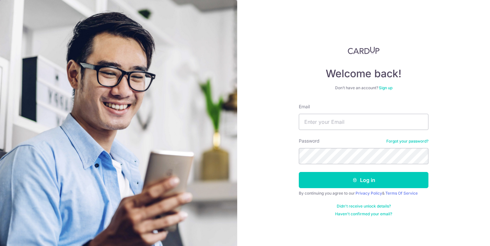  What do you see at coordinates (363, 51) in the screenshot?
I see `img: CardUp Logo` at bounding box center [363, 51].